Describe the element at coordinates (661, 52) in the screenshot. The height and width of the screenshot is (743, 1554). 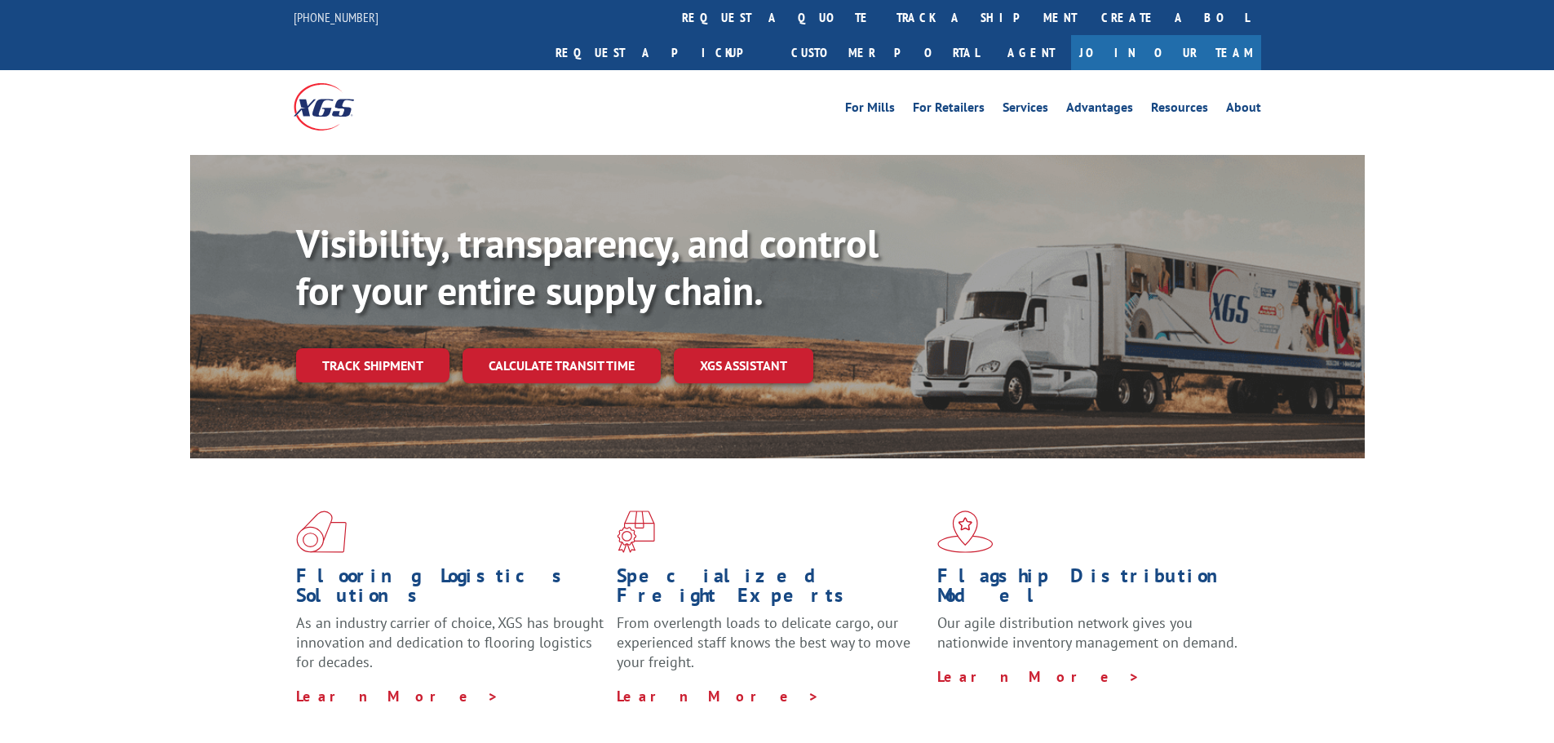
I see `a: Request a pickup` at that location.